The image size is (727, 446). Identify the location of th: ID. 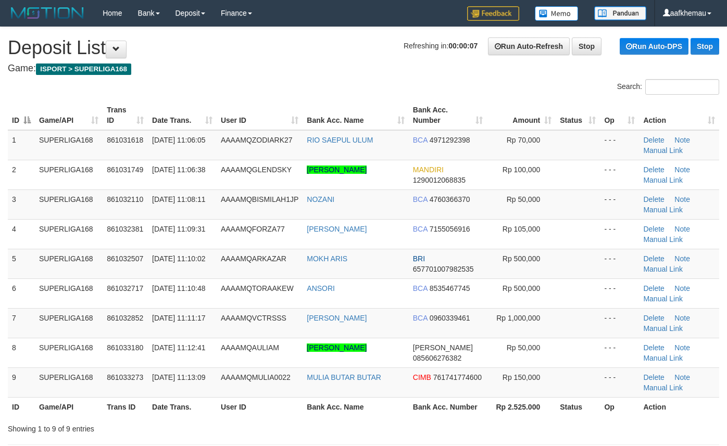
(21, 407).